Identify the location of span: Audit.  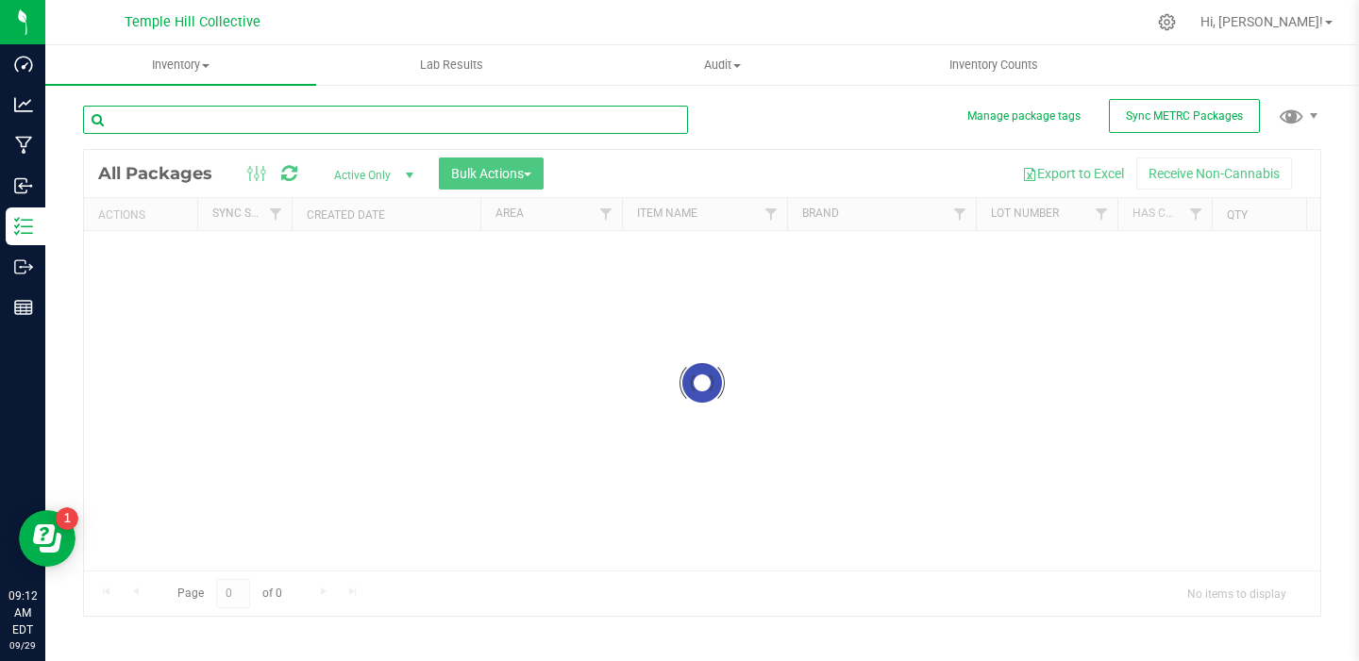
(722, 65).